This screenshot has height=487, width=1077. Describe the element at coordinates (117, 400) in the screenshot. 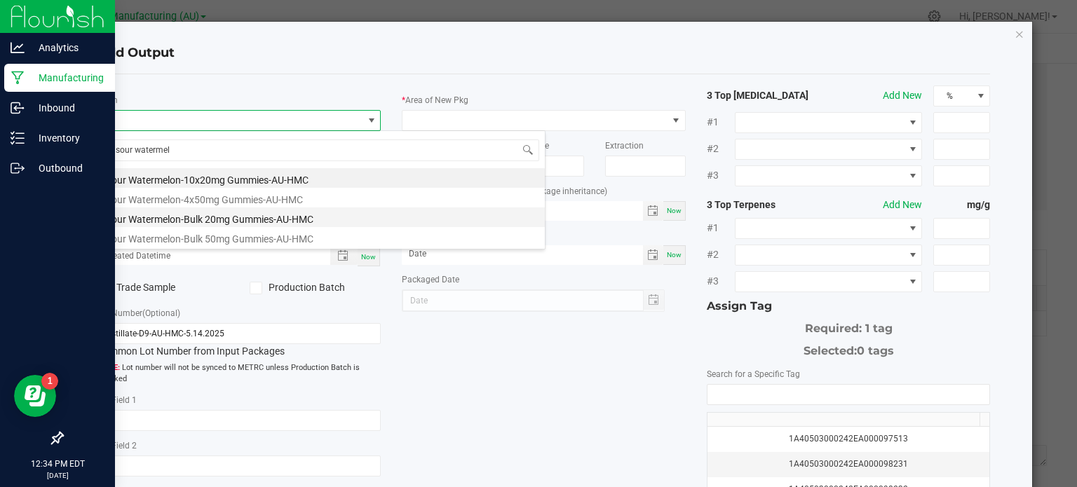

I see `label: Ref Field 1` at that location.